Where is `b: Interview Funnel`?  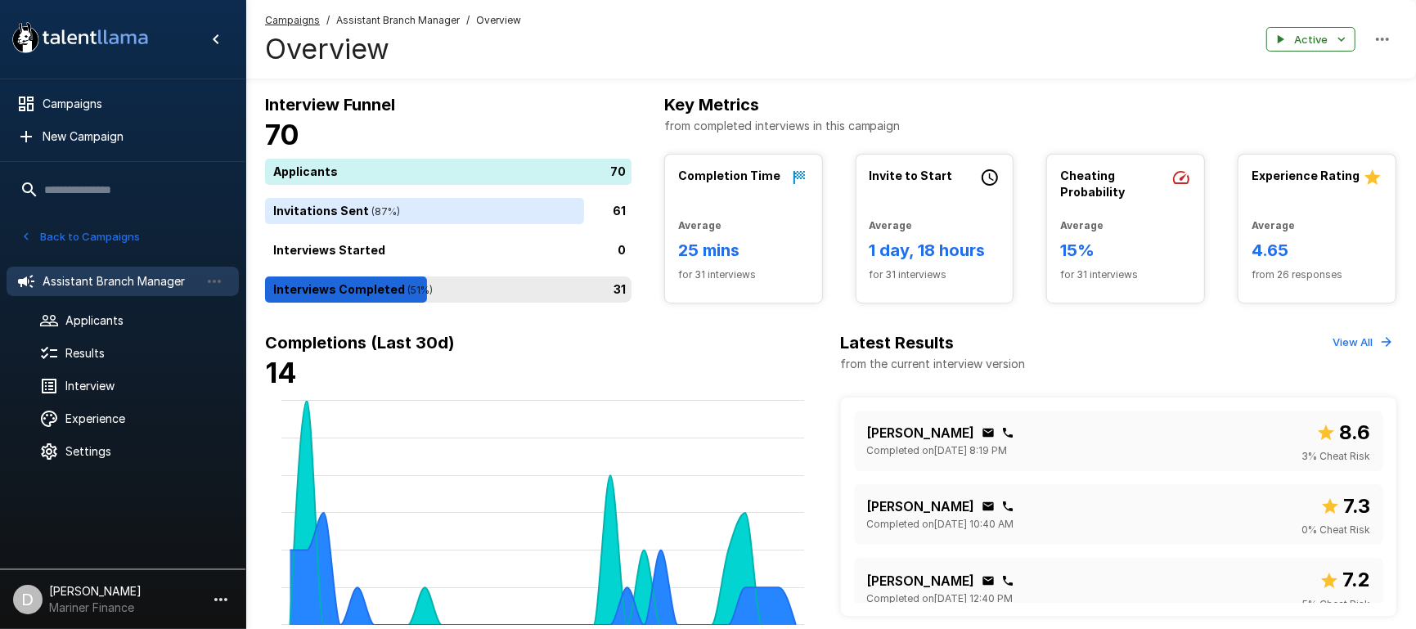 b: Interview Funnel is located at coordinates (330, 105).